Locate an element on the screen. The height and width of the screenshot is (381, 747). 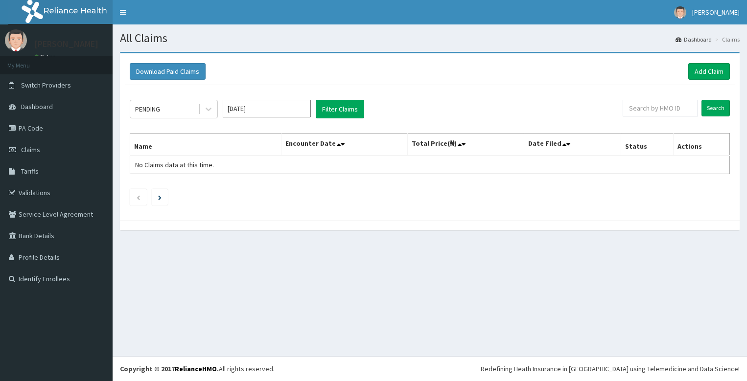
span: No Claims data at this time. is located at coordinates (174, 165).